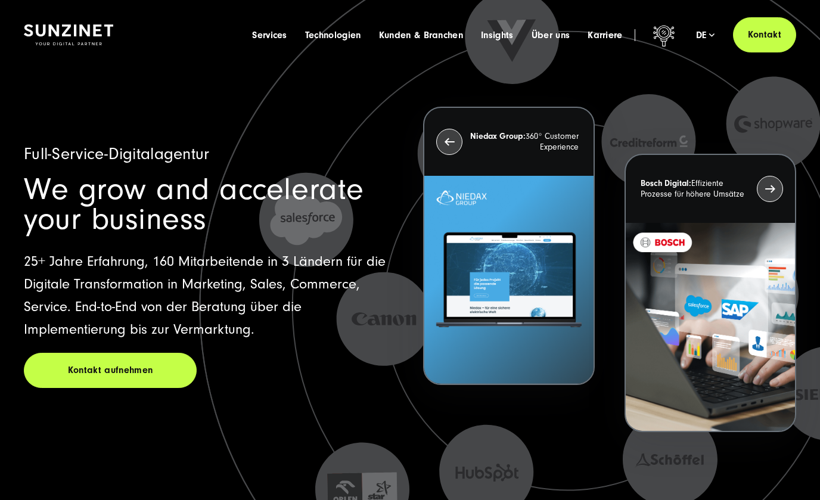 The image size is (820, 500). What do you see at coordinates (509, 280) in the screenshot?
I see `img: Letztes Projekt von Niedax. Ein Laptop auf dem die Niedax Website geöffnet ist, auf blauem Hinter...` at bounding box center [509, 280].